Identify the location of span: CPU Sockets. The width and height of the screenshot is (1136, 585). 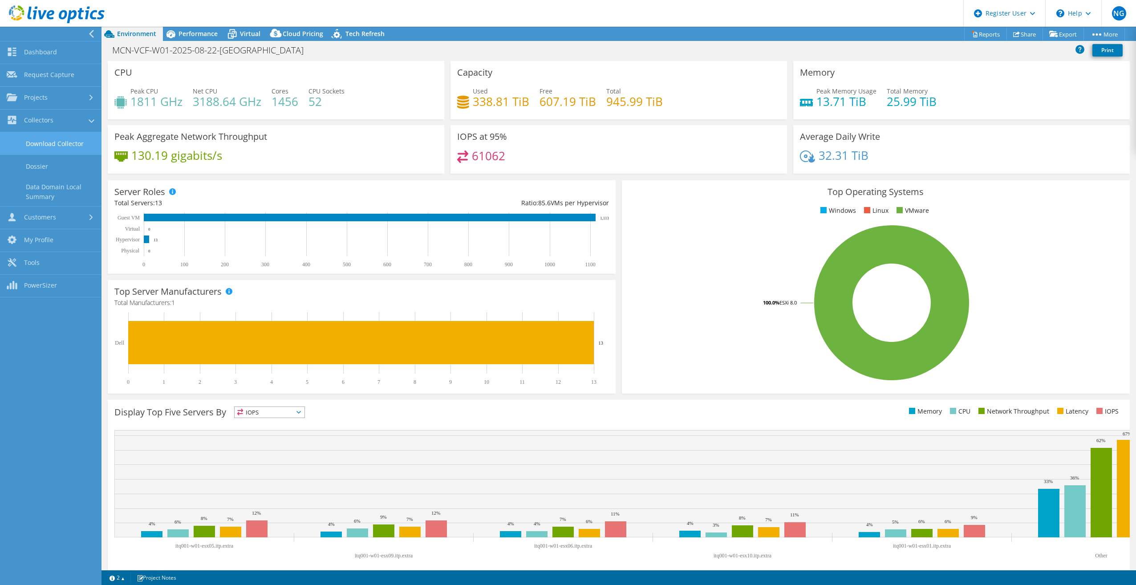
(326, 91).